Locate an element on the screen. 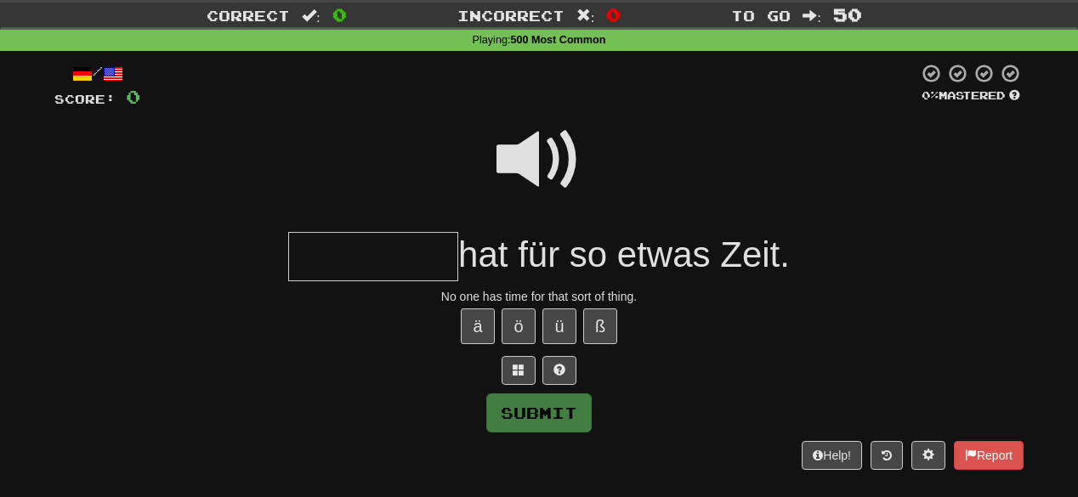 The width and height of the screenshot is (1078, 497). button: ö is located at coordinates (519, 326).